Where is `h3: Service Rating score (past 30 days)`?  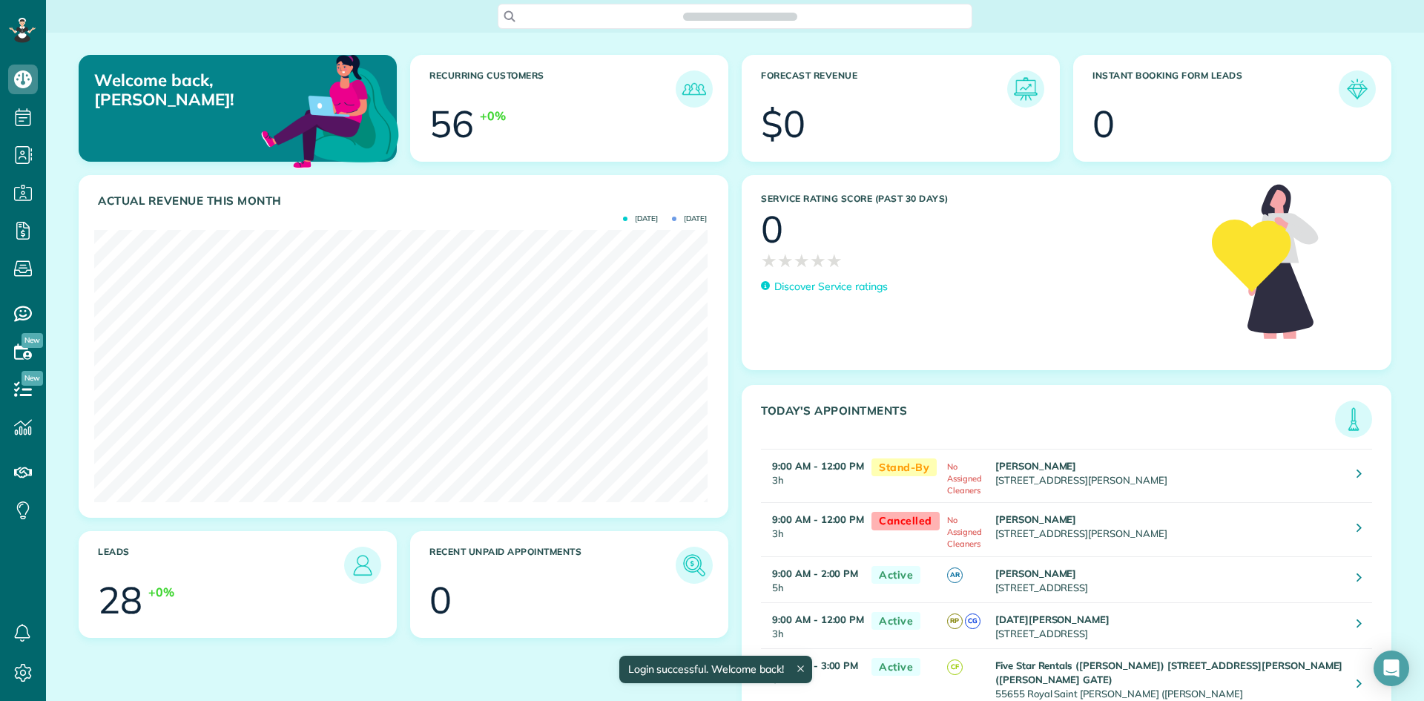 h3: Service Rating score (past 30 days) is located at coordinates (979, 199).